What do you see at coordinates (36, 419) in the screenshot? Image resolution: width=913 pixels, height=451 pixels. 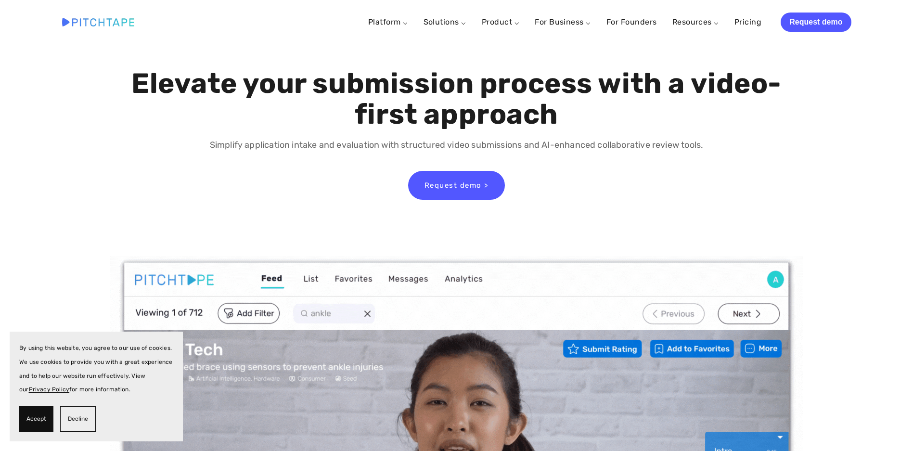 I see `span: Accept` at bounding box center [36, 419].